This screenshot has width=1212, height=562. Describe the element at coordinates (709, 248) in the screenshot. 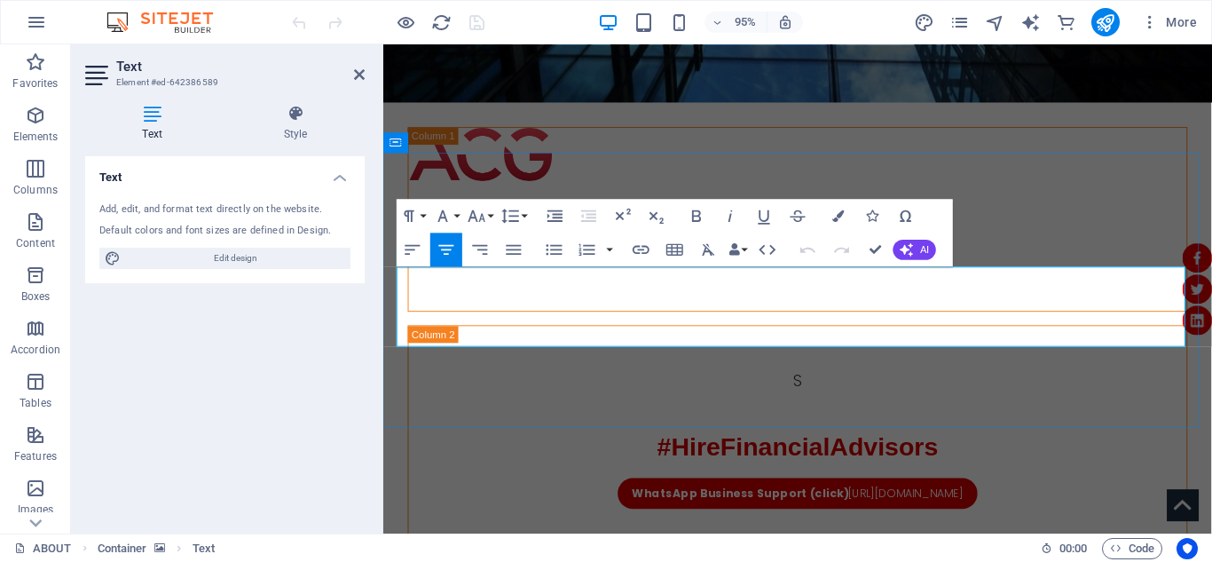

I see `button: Clear Formatting` at that location.